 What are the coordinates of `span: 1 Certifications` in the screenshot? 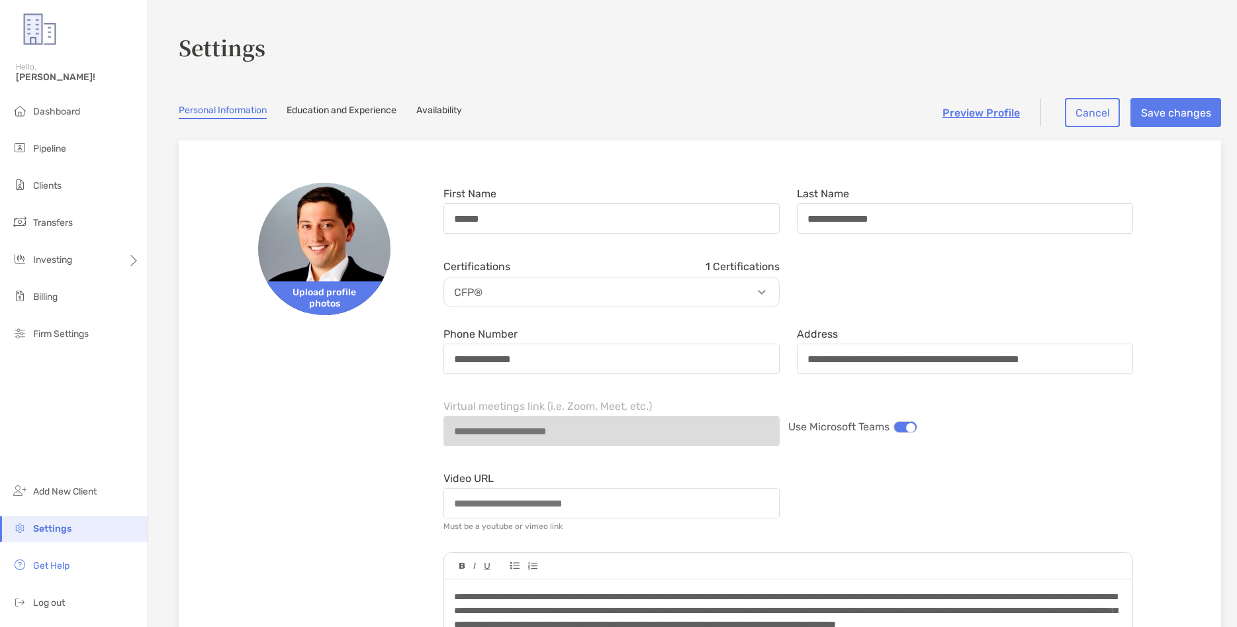 It's located at (742, 266).